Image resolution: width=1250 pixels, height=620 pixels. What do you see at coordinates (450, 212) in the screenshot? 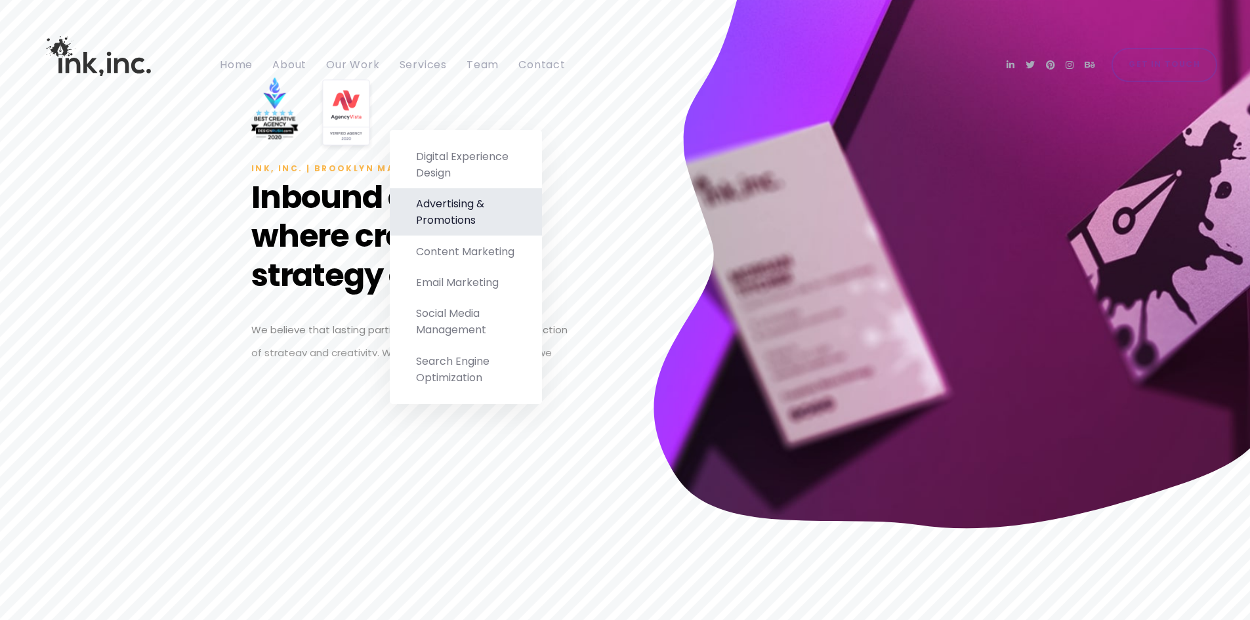
I see `span: Advertising & Promotions` at bounding box center [450, 212].